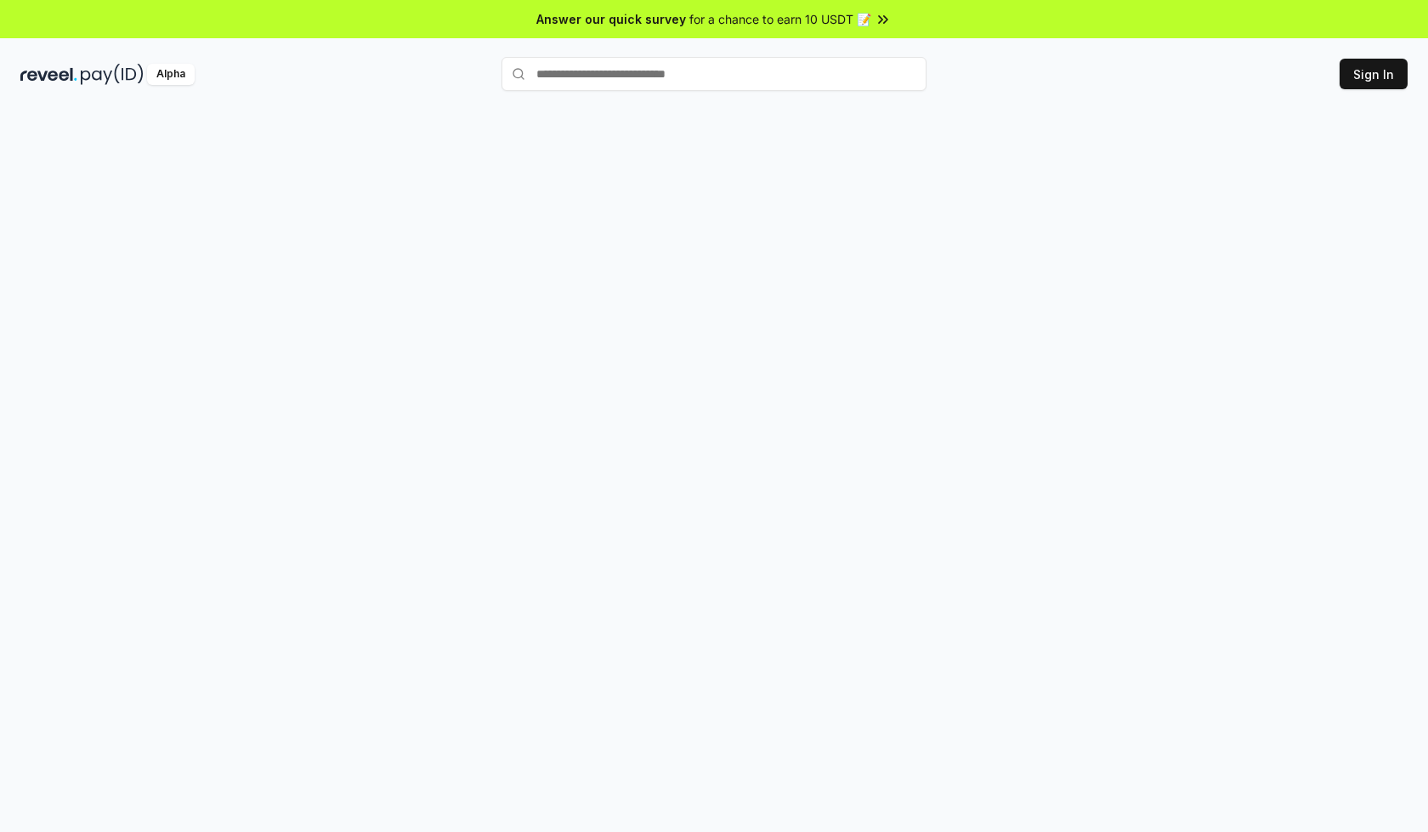  I want to click on img: pay_id, so click(112, 74).